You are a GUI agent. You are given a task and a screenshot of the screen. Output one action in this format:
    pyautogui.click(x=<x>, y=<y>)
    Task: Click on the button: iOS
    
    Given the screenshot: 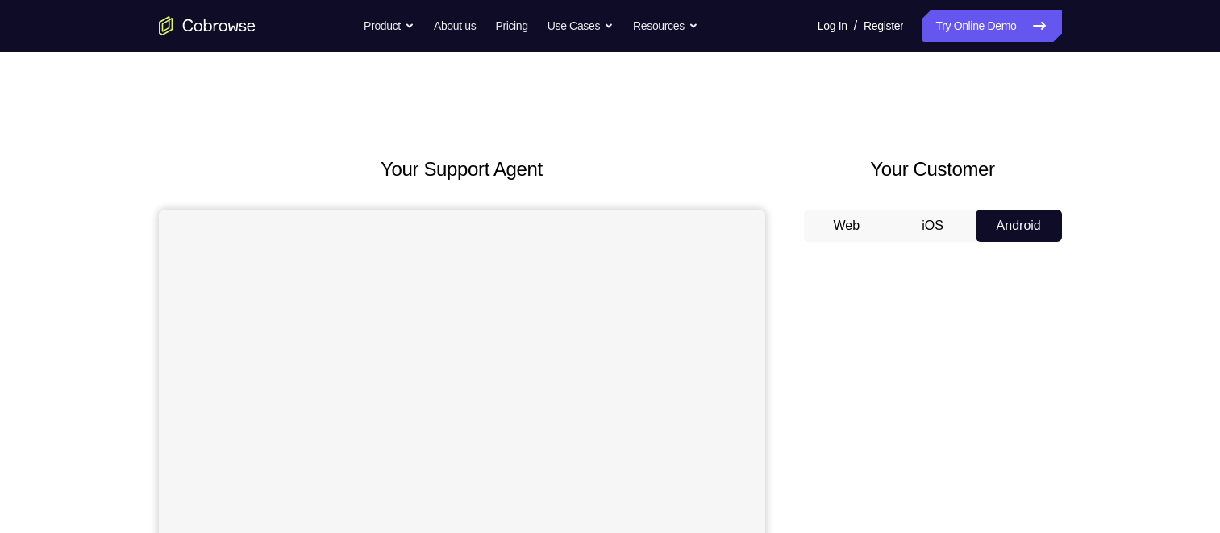 What is the action you would take?
    pyautogui.click(x=932, y=226)
    